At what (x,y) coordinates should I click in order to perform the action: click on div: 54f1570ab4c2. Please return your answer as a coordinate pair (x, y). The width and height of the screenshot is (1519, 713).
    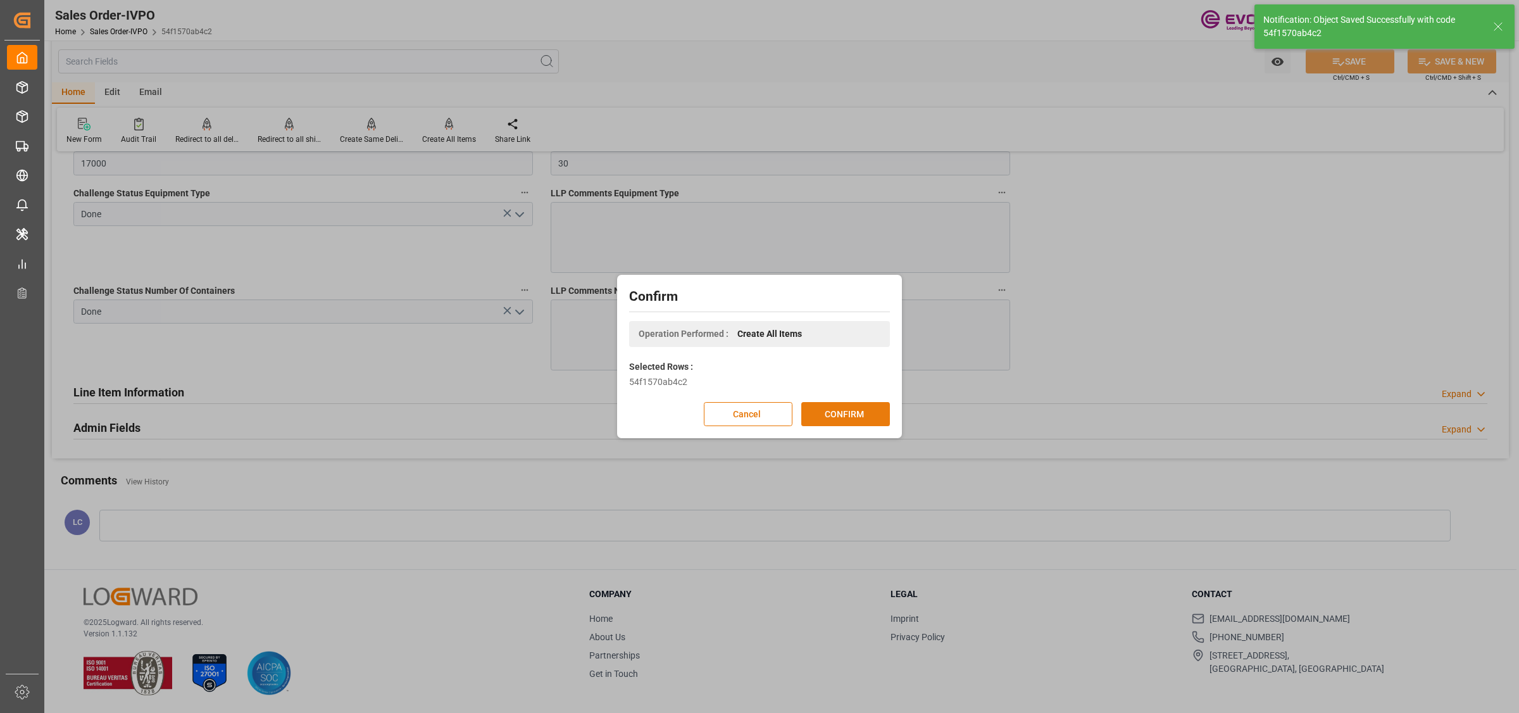
    Looking at the image, I should click on (760, 382).